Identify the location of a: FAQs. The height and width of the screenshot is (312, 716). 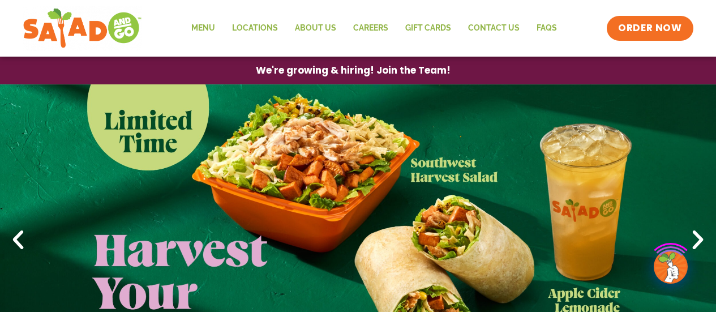
(547, 28).